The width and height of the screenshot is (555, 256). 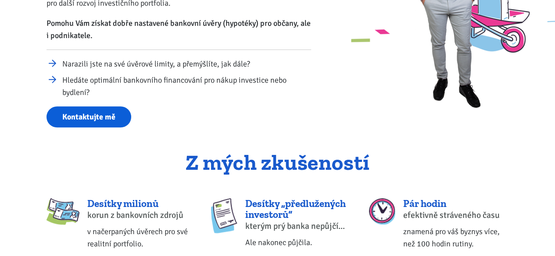 What do you see at coordinates (277, 163) in the screenshot?
I see `h2: Z mých zkušeností` at bounding box center [277, 163].